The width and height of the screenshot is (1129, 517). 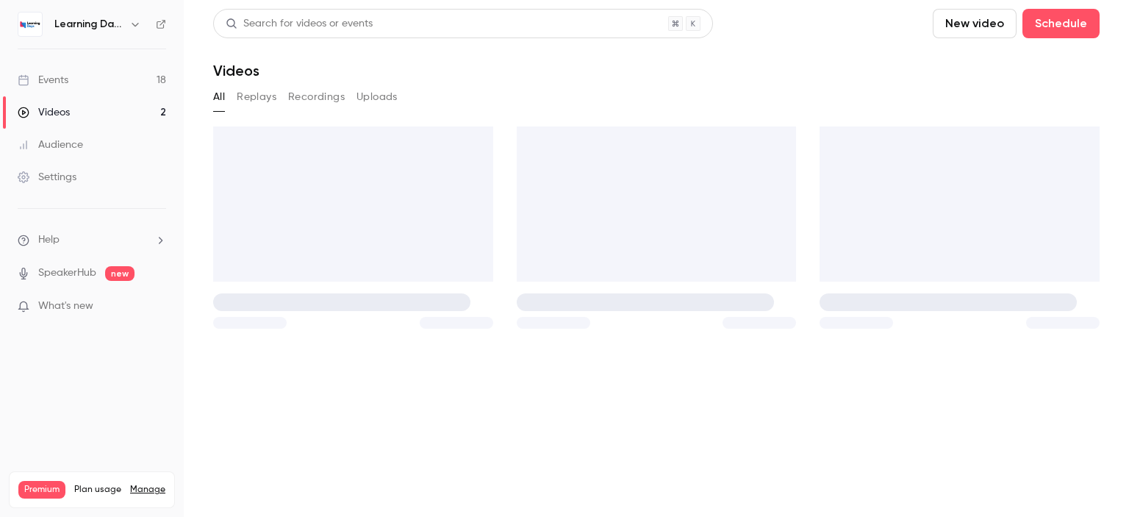 I want to click on div: Search for videos or events, so click(x=299, y=24).